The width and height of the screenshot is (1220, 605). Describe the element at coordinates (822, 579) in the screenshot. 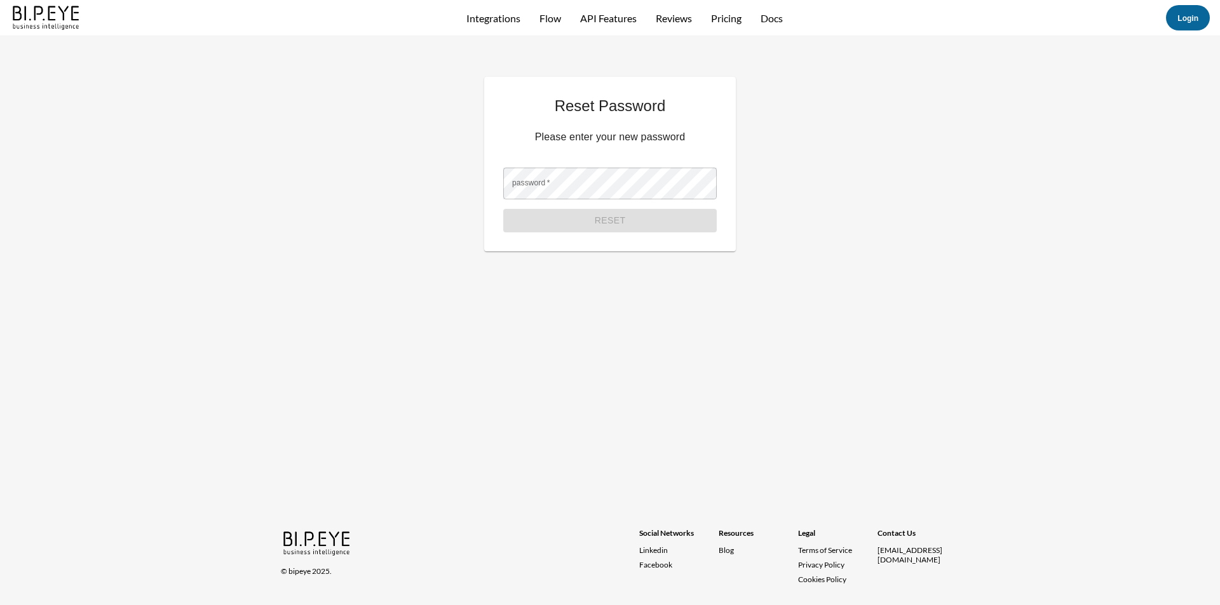

I see `a: Cookies Policy` at that location.